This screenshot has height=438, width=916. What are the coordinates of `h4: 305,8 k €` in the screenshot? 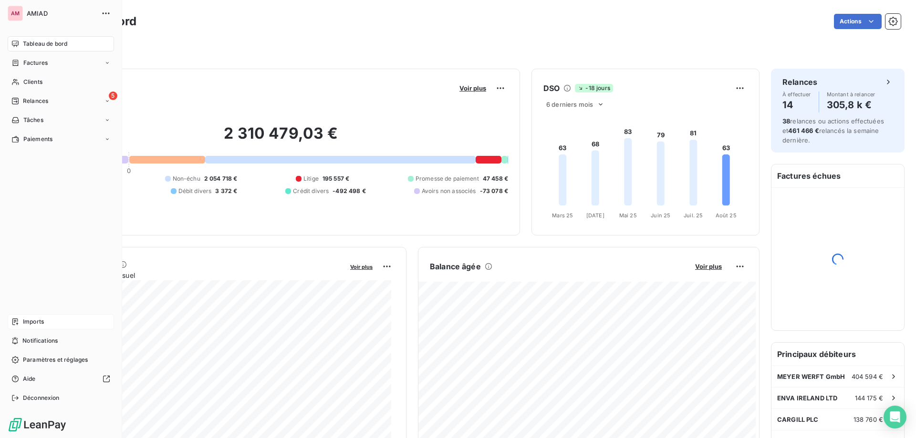 It's located at (851, 105).